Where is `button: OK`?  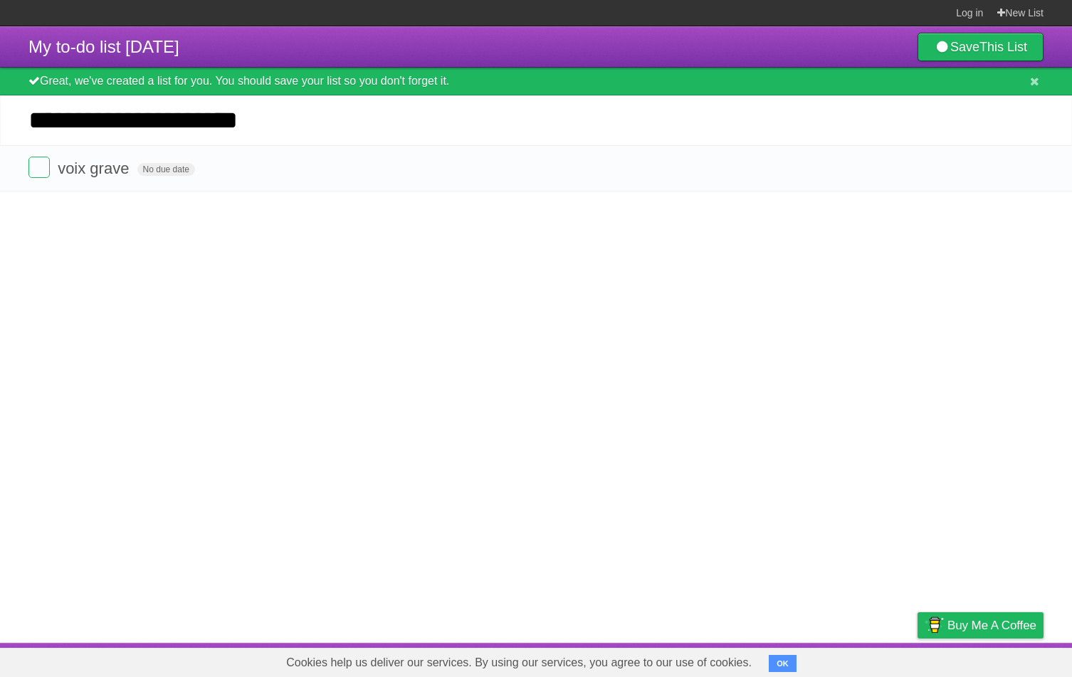
button: OK is located at coordinates (783, 664).